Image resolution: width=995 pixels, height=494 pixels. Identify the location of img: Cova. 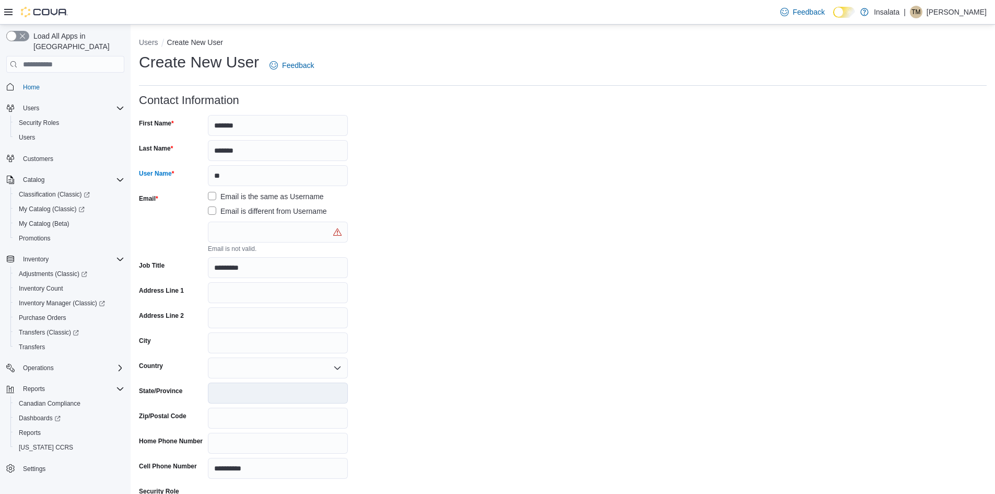
(44, 12).